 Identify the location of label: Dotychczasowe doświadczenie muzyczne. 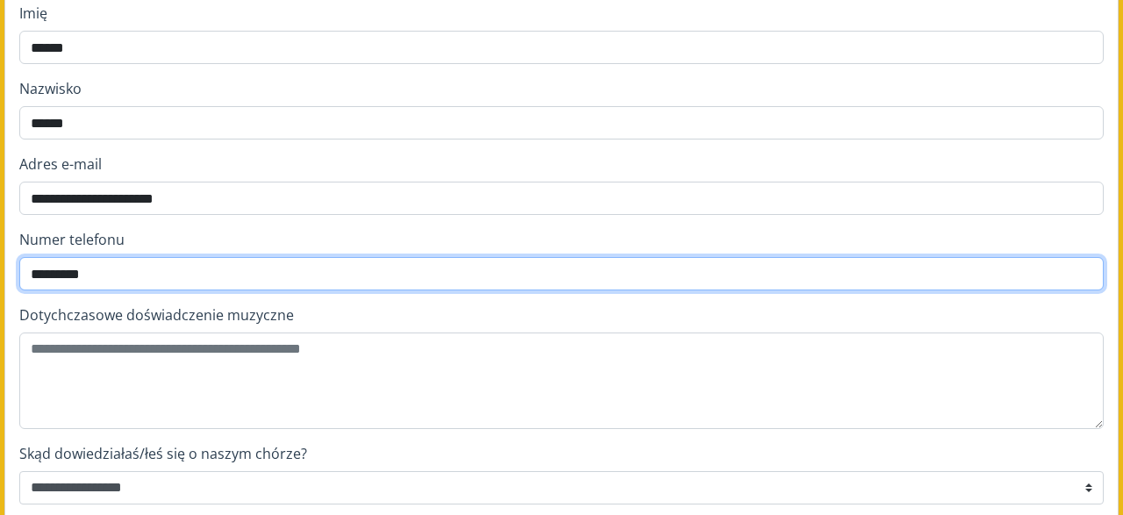
(561, 315).